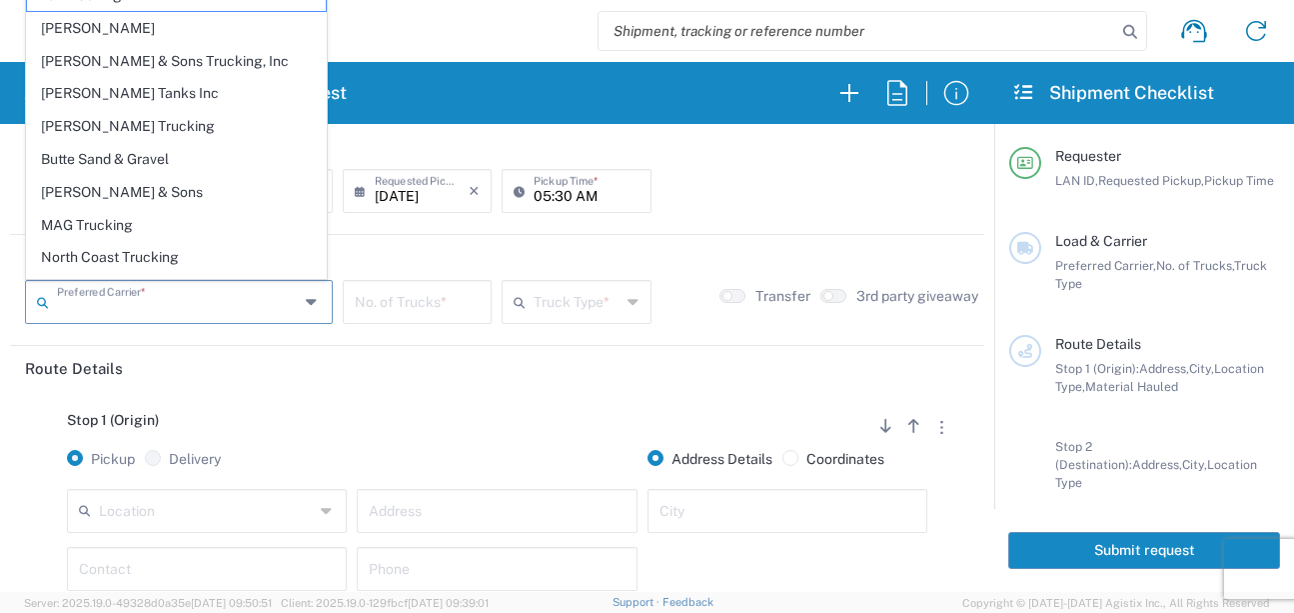  What do you see at coordinates (1105, 265) in the screenshot?
I see `span: Preferred Carrier,` at bounding box center [1105, 265].